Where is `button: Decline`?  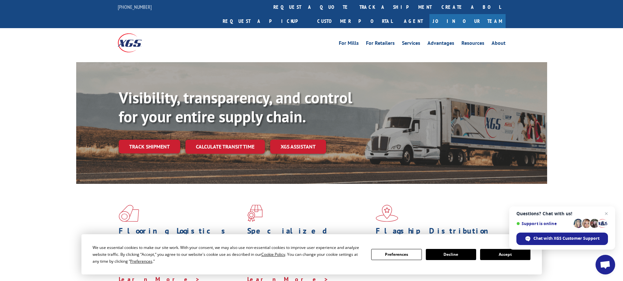
button: Decline is located at coordinates (451, 254).